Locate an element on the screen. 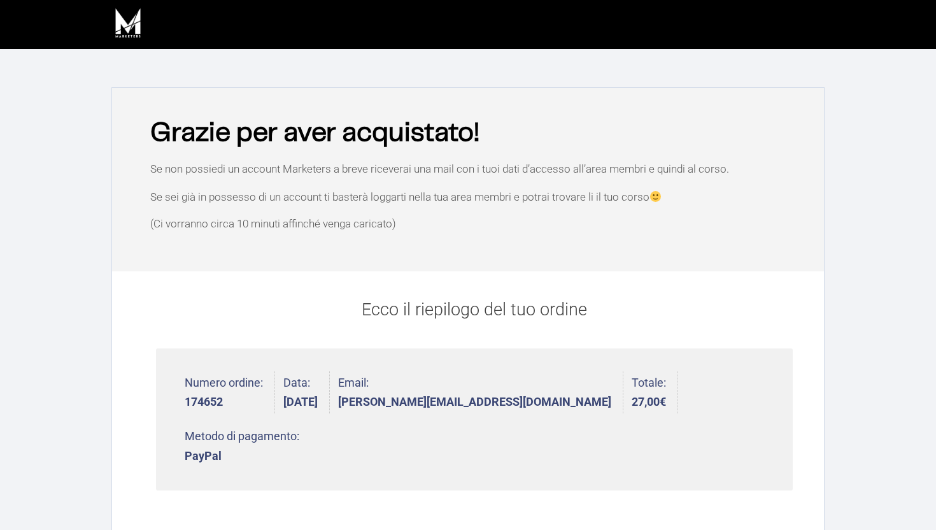 The image size is (936, 530). p: Se sei già in possesso di un account ti basterà loggarti nella tua area membri e potrai trovare l... is located at coordinates (474, 197).